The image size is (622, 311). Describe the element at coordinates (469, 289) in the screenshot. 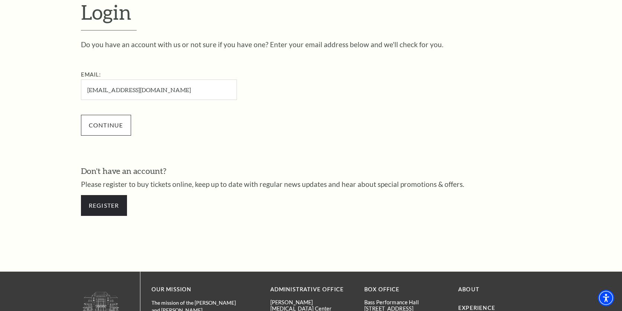

I see `a: About` at that location.